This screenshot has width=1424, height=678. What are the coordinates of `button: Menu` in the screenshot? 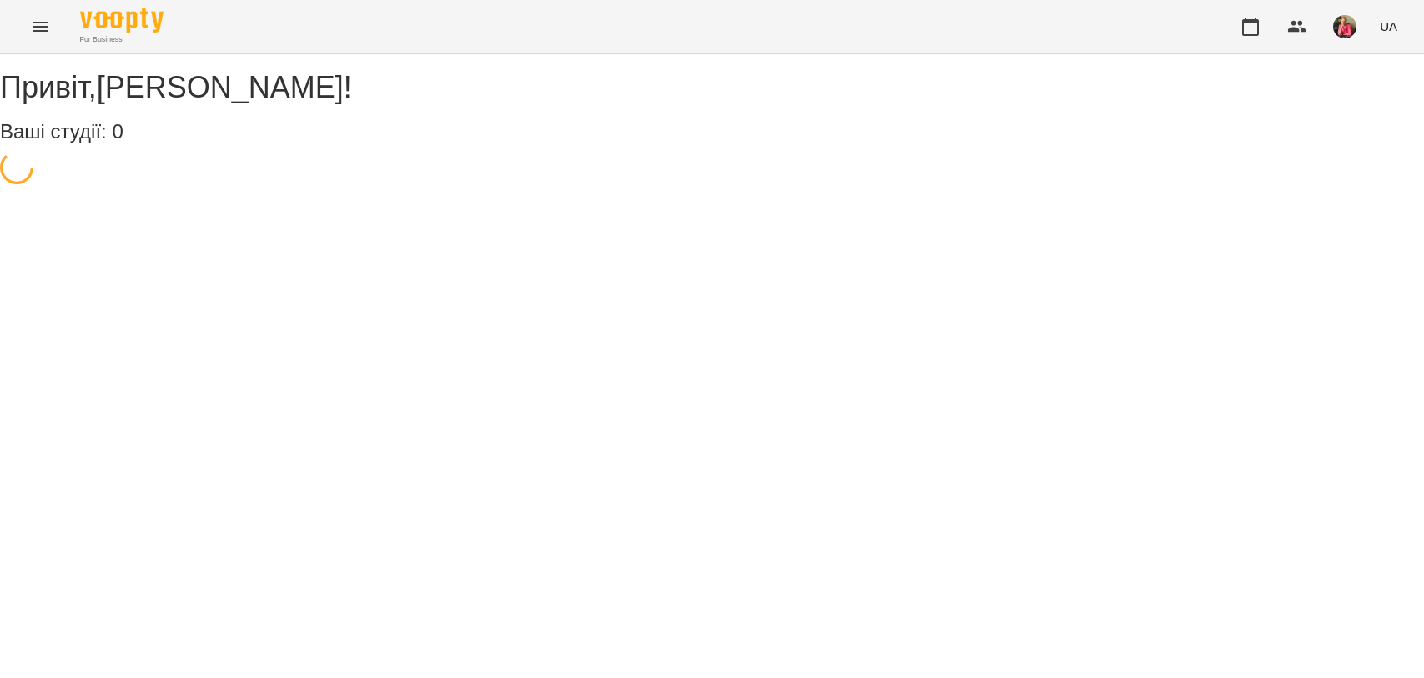 It's located at (40, 27).